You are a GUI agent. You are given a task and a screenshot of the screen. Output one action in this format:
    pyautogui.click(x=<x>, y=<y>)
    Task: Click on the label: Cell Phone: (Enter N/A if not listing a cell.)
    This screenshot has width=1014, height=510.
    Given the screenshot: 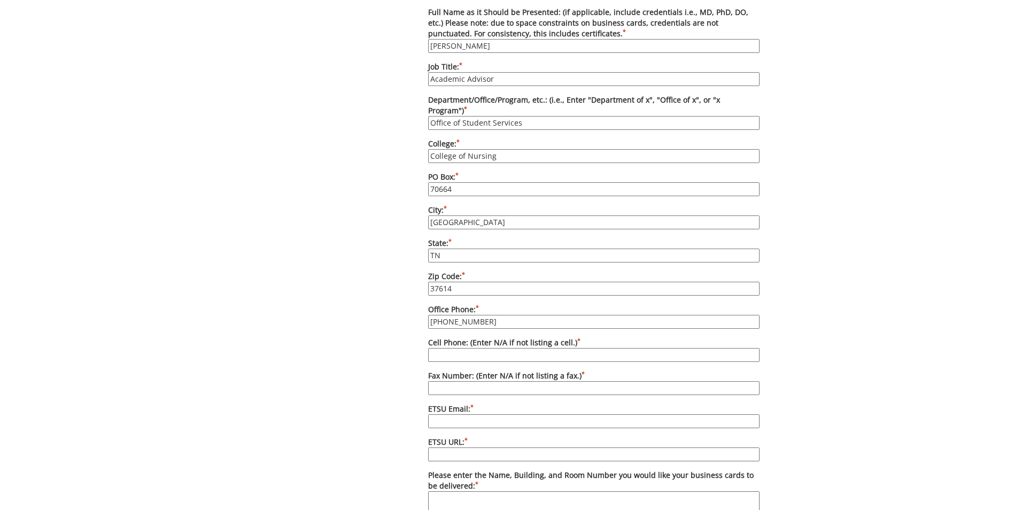 What is the action you would take?
    pyautogui.click(x=594, y=350)
    